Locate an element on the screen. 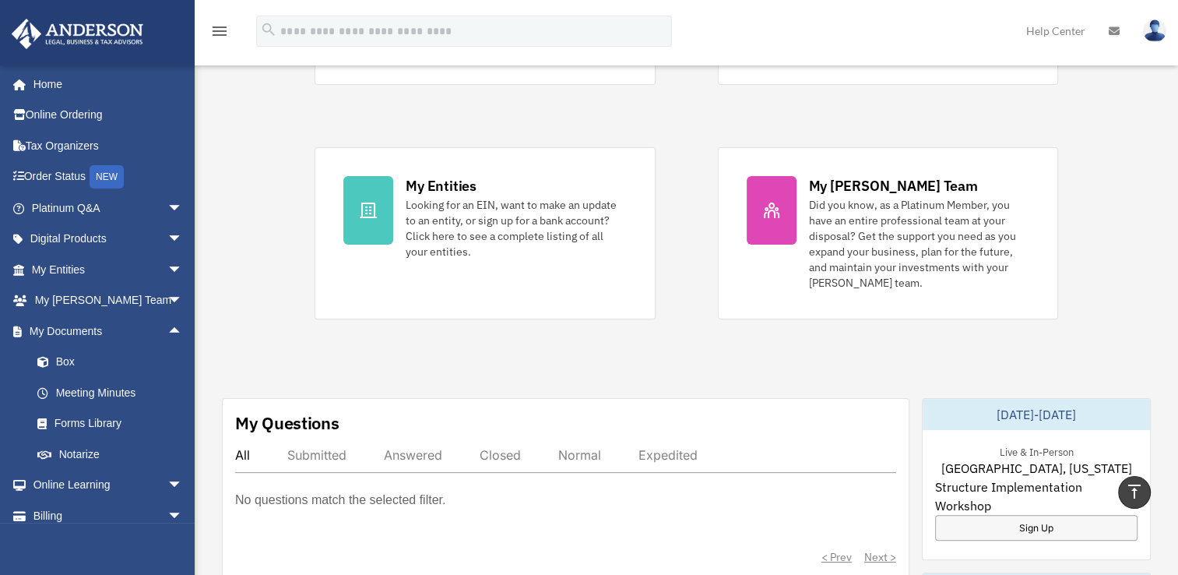 This screenshot has width=1178, height=575. a: Meeting Minutes is located at coordinates (114, 392).